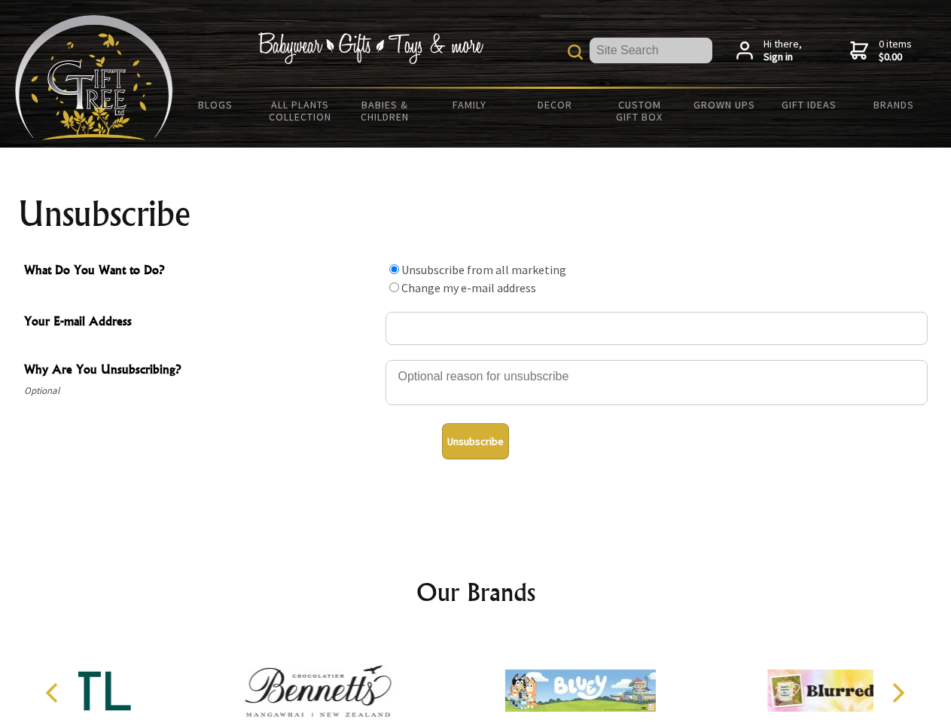  Describe the element at coordinates (554, 105) in the screenshot. I see `a: Decor` at that location.